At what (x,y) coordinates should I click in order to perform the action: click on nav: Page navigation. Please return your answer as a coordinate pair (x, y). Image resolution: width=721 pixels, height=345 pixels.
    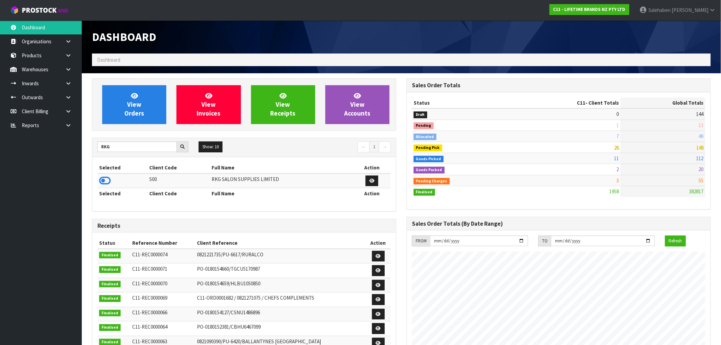
    Looking at the image, I should click on (320, 147).